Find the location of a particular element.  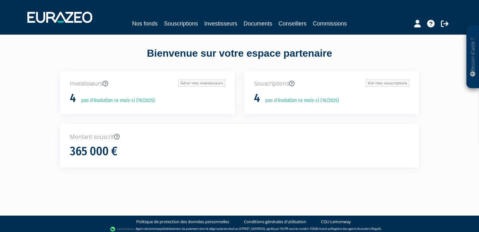

a: Souscriptions is located at coordinates (181, 24).